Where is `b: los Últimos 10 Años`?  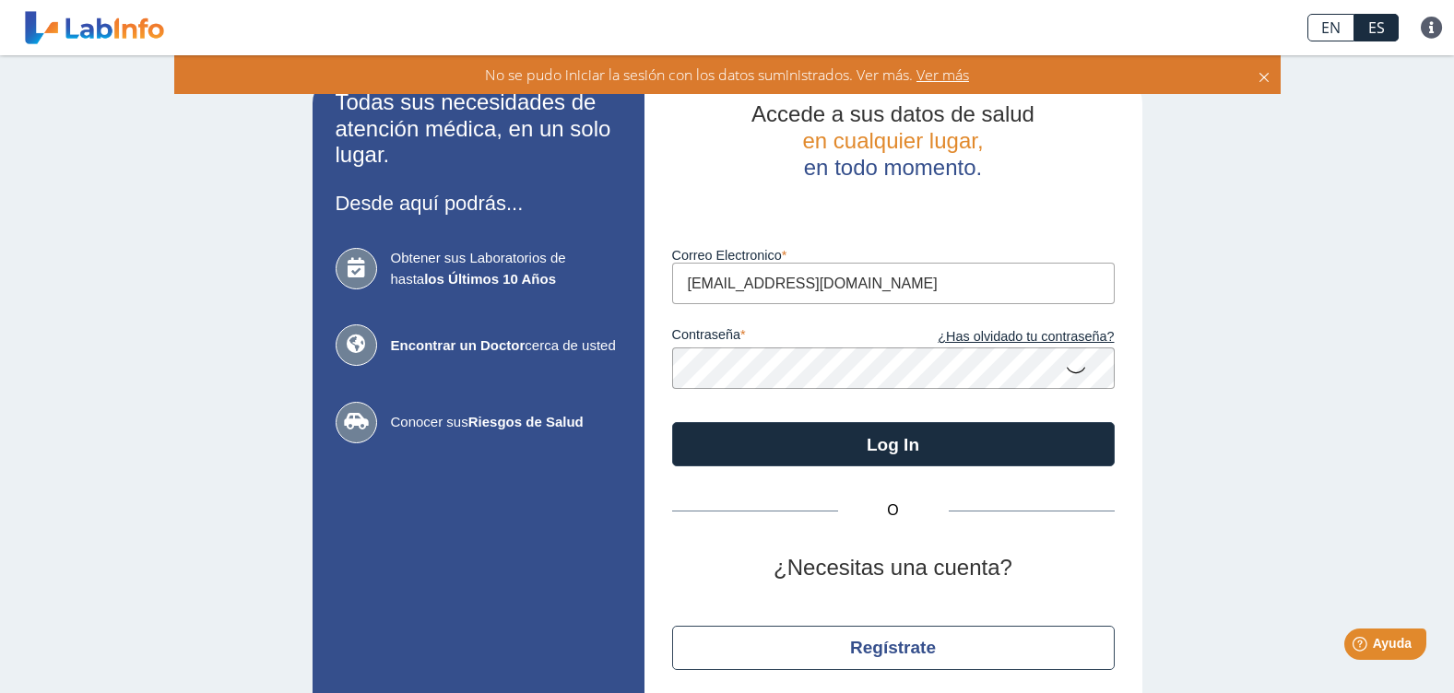 b: los Últimos 10 Años is located at coordinates (490, 278).